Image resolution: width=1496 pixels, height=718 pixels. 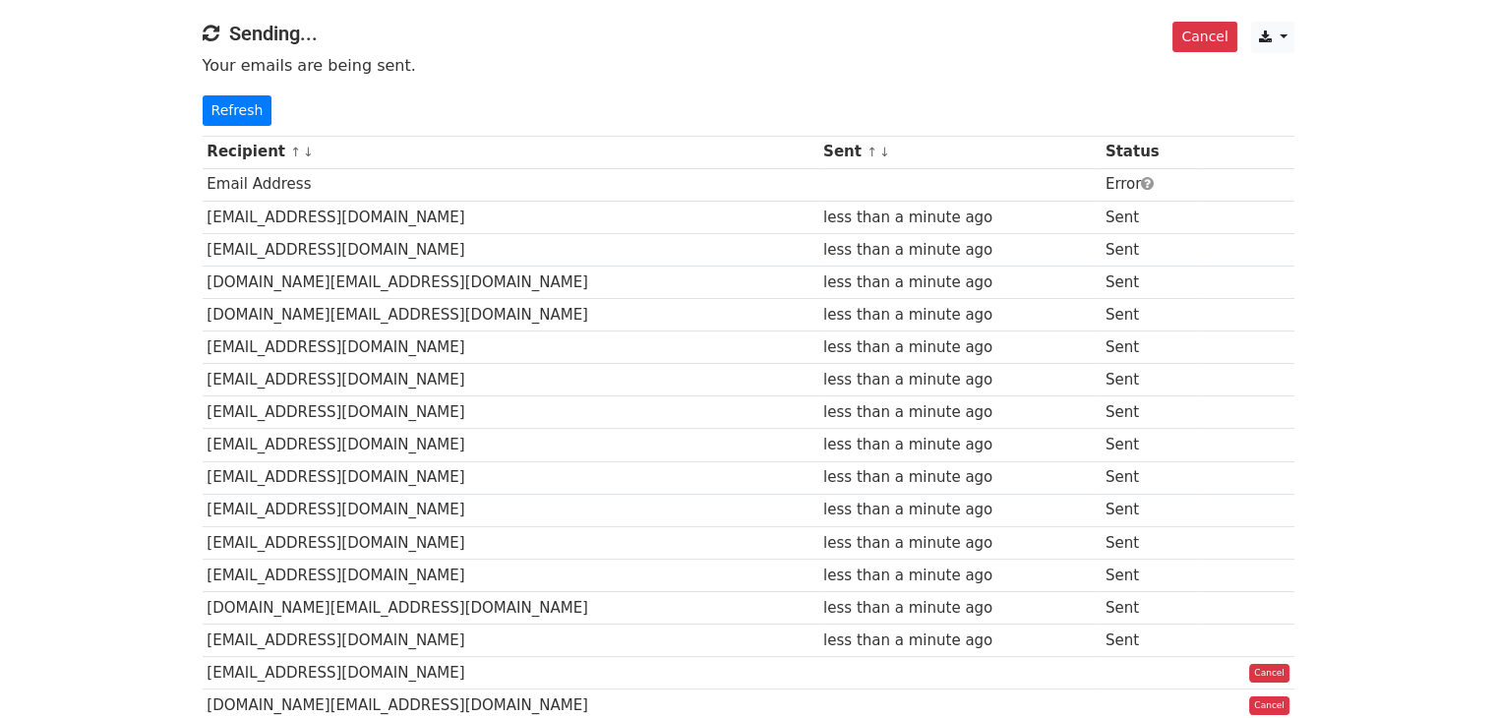 What do you see at coordinates (510, 184) in the screenshot?
I see `td: Email Address` at bounding box center [510, 184].